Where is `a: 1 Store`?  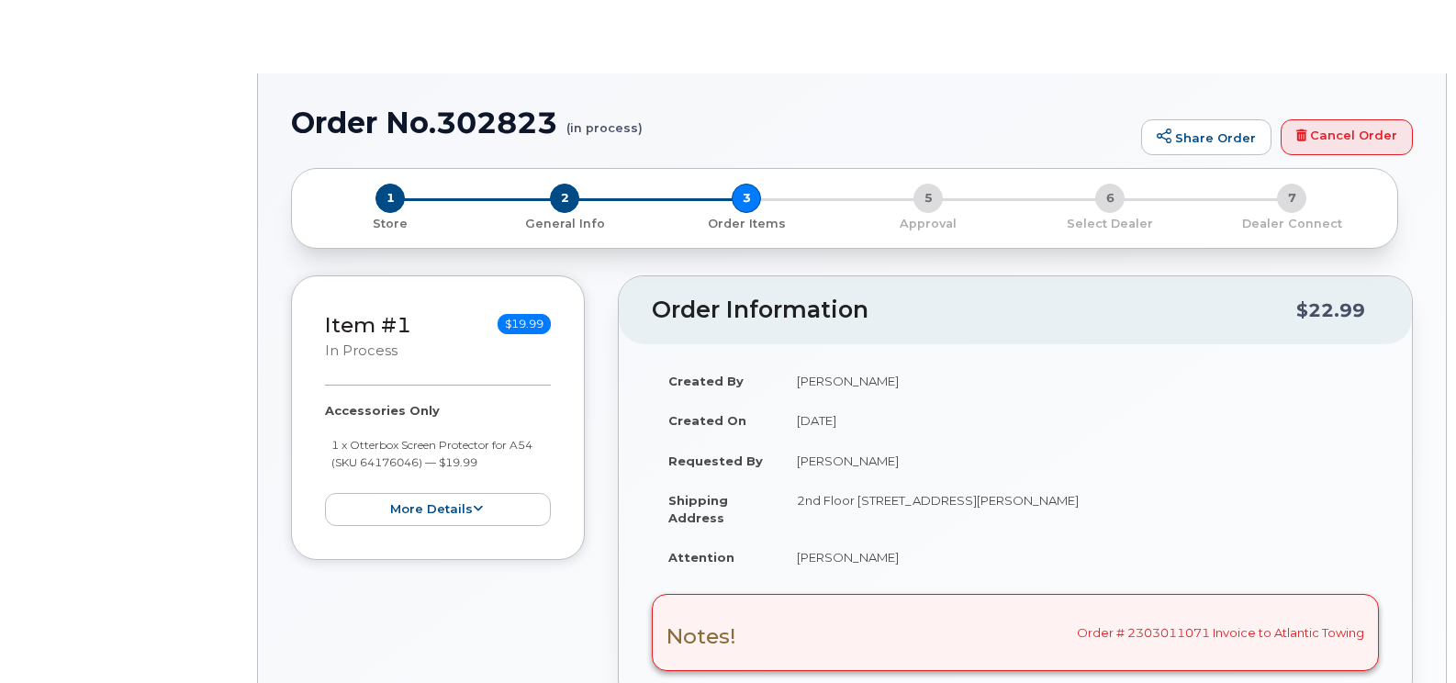
a: 1 Store is located at coordinates (390, 222).